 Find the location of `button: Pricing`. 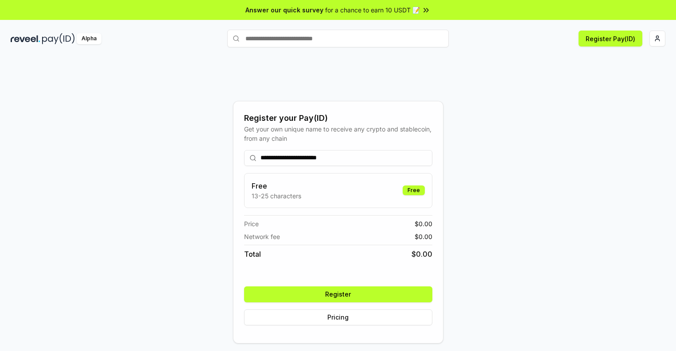

button: Pricing is located at coordinates (338, 318).